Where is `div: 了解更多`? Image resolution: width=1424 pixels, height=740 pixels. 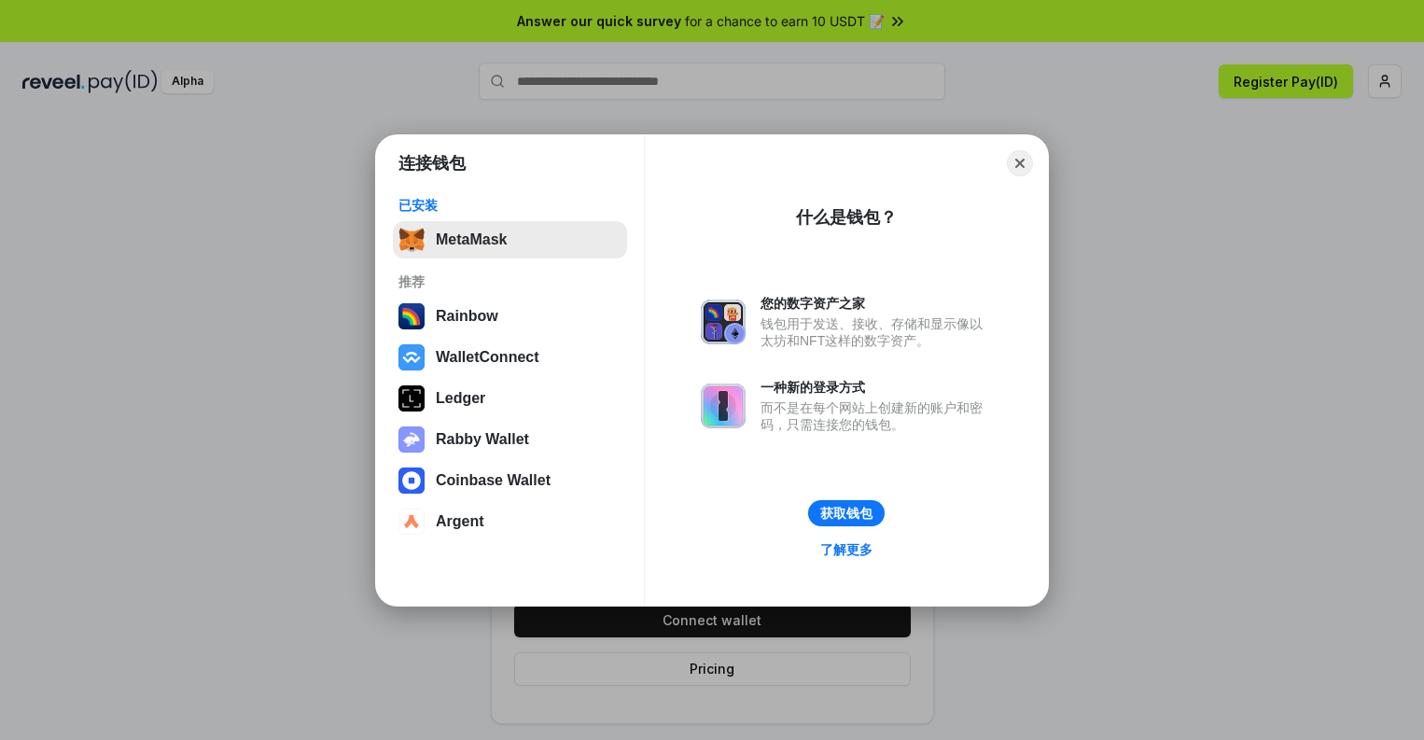
div: 了解更多 is located at coordinates (846, 549).